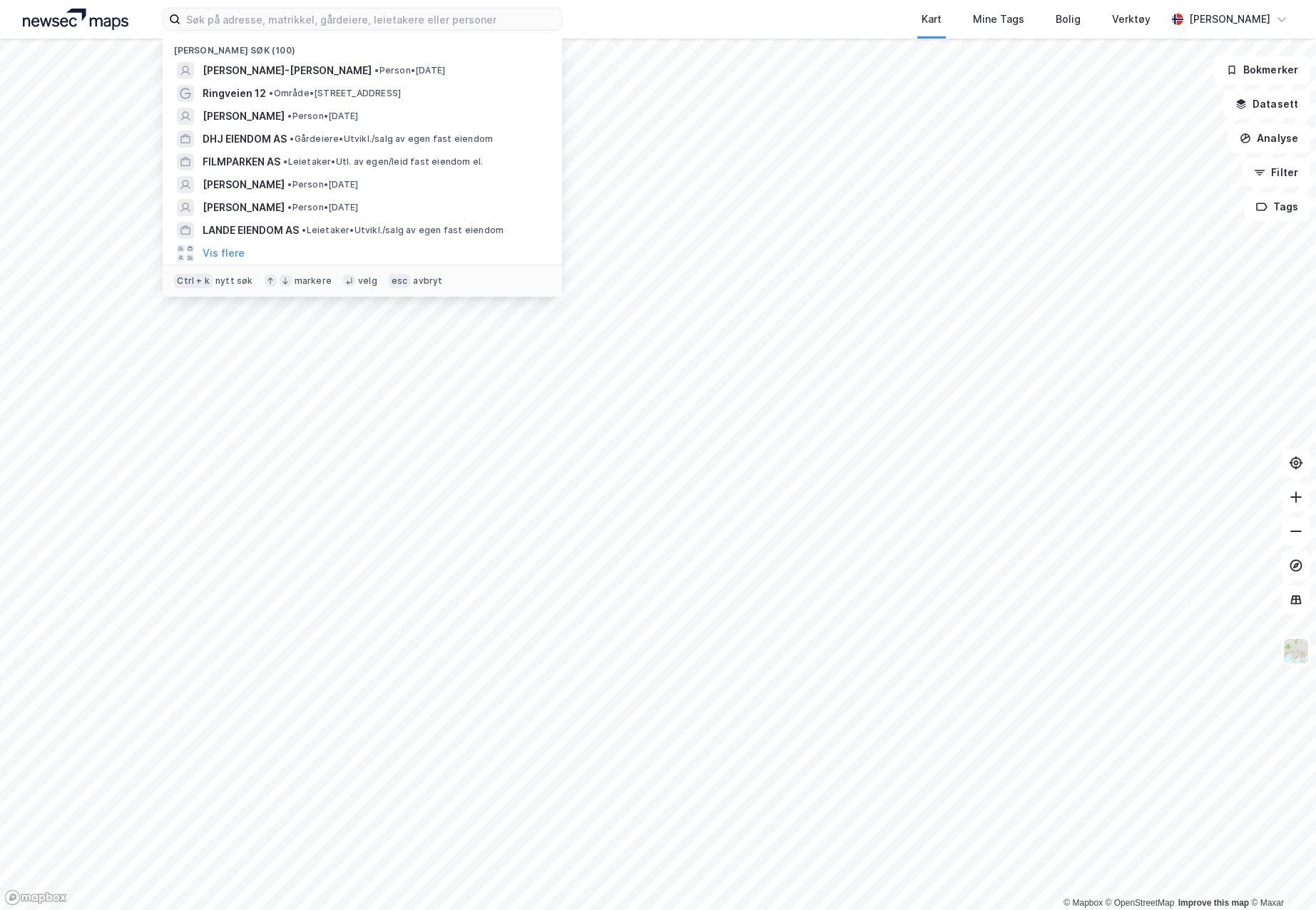 This screenshot has width=1316, height=910. I want to click on span: DHJ EIENDOM AS, so click(245, 139).